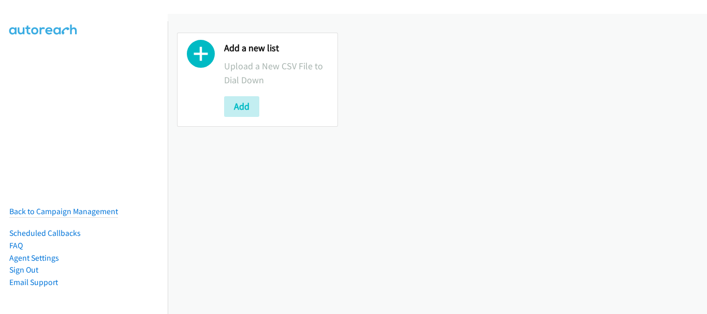  I want to click on a: Back to Campaign Management, so click(64, 211).